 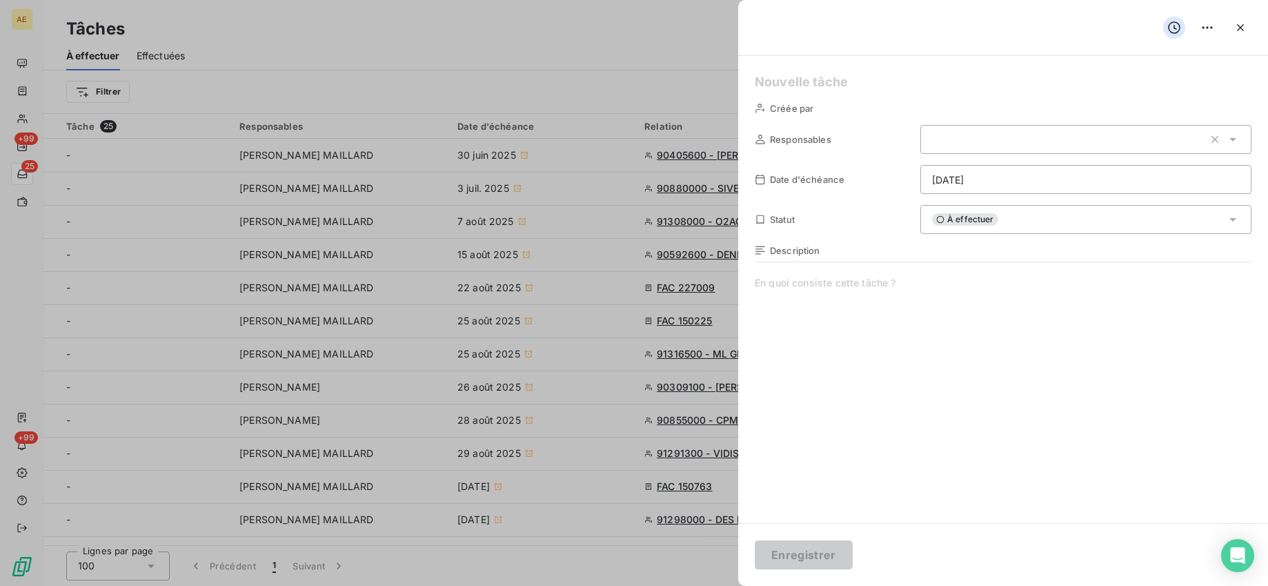 I want to click on span: Date d'échéance, so click(x=807, y=179).